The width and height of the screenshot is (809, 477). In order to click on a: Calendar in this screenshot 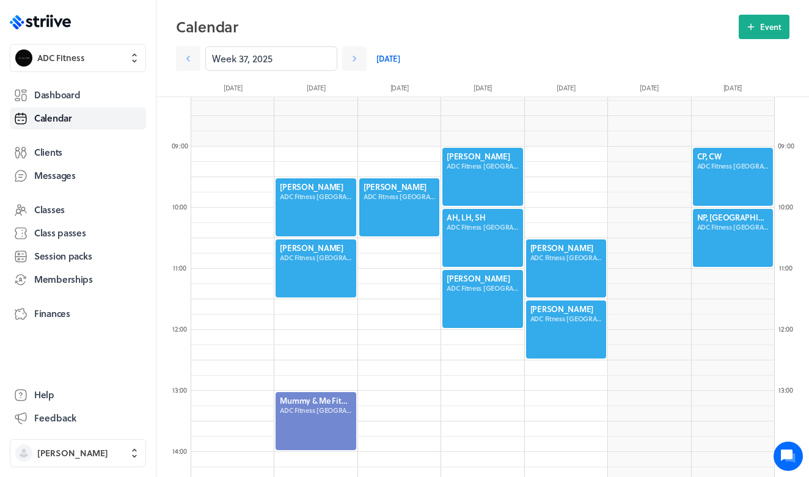, I will do `click(78, 119)`.